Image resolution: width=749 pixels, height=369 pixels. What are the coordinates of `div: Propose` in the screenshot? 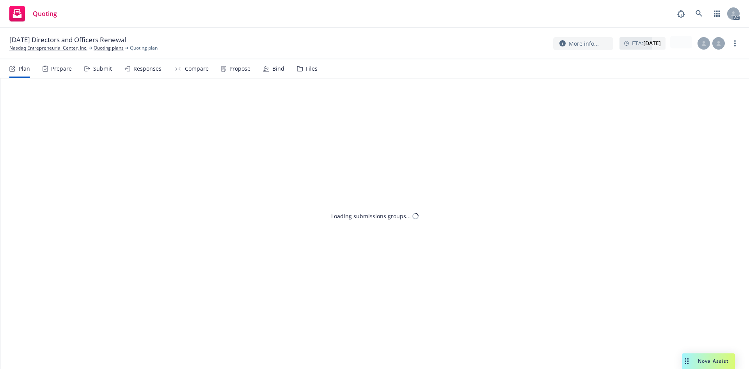 It's located at (240, 69).